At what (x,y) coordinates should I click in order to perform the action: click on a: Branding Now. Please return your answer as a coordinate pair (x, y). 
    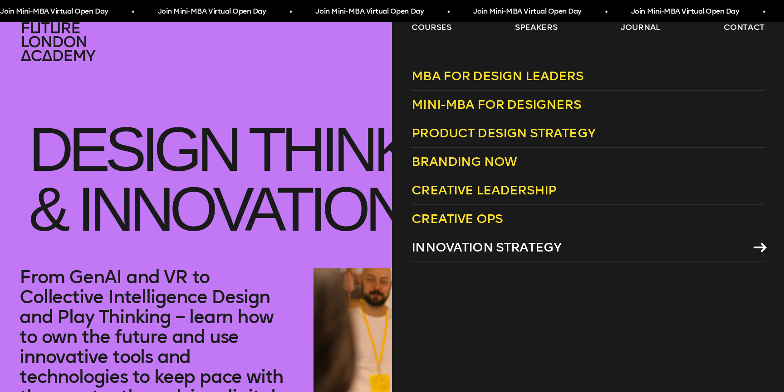
    Looking at the image, I should click on (588, 162).